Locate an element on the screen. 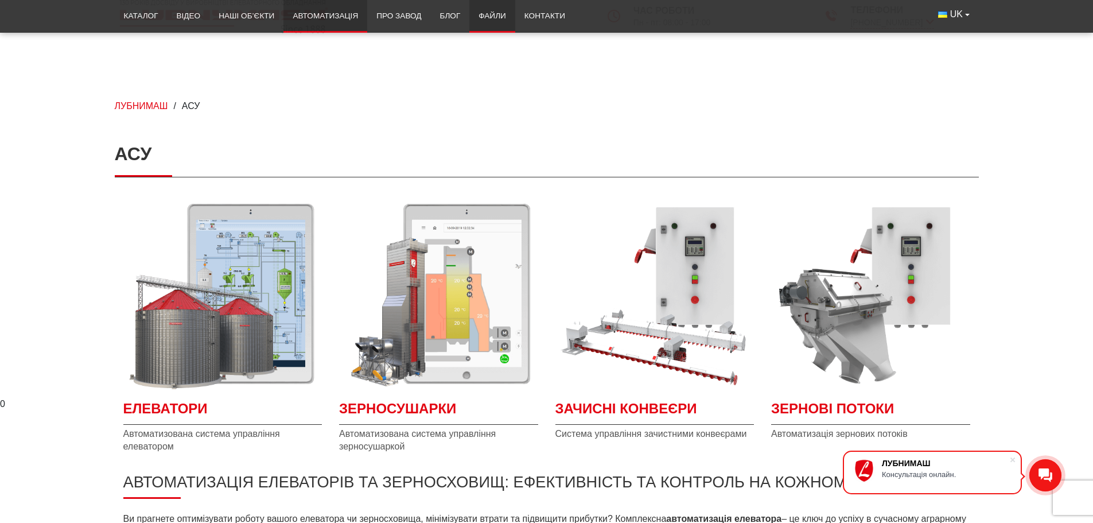 This screenshot has height=523, width=1093. div: ЛУБНИМАШ is located at coordinates (945, 463).